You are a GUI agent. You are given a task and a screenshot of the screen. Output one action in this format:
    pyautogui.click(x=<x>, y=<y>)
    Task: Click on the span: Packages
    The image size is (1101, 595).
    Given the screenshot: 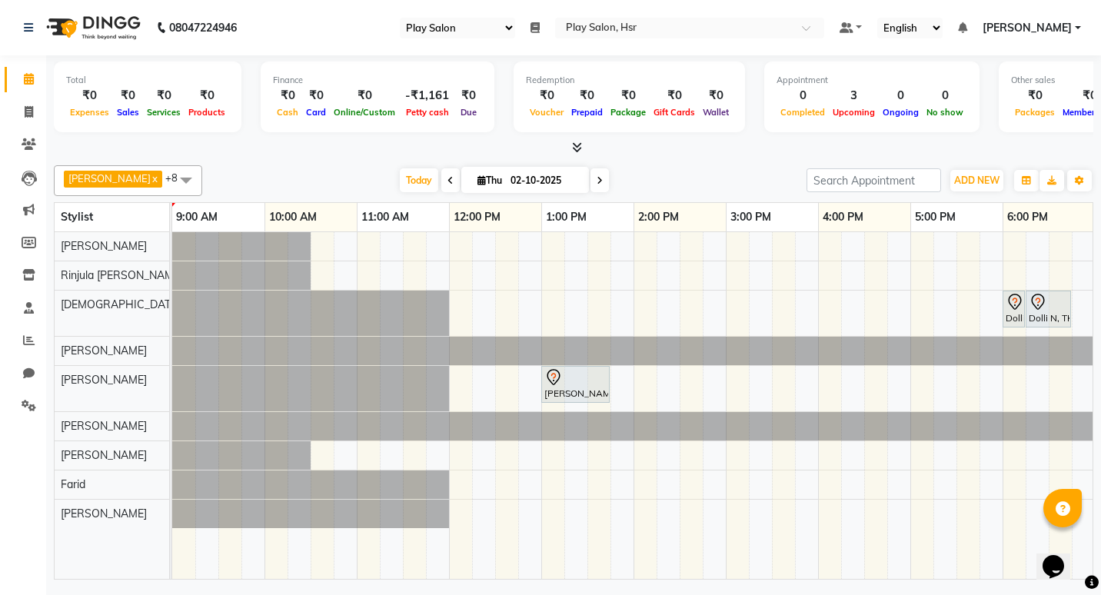 What is the action you would take?
    pyautogui.click(x=1035, y=112)
    